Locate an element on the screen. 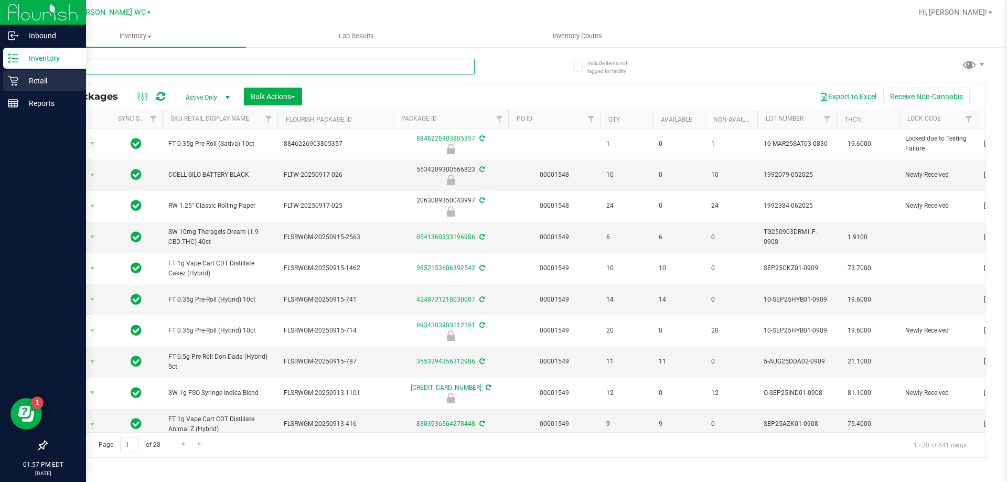  p: Reports is located at coordinates (50, 103).